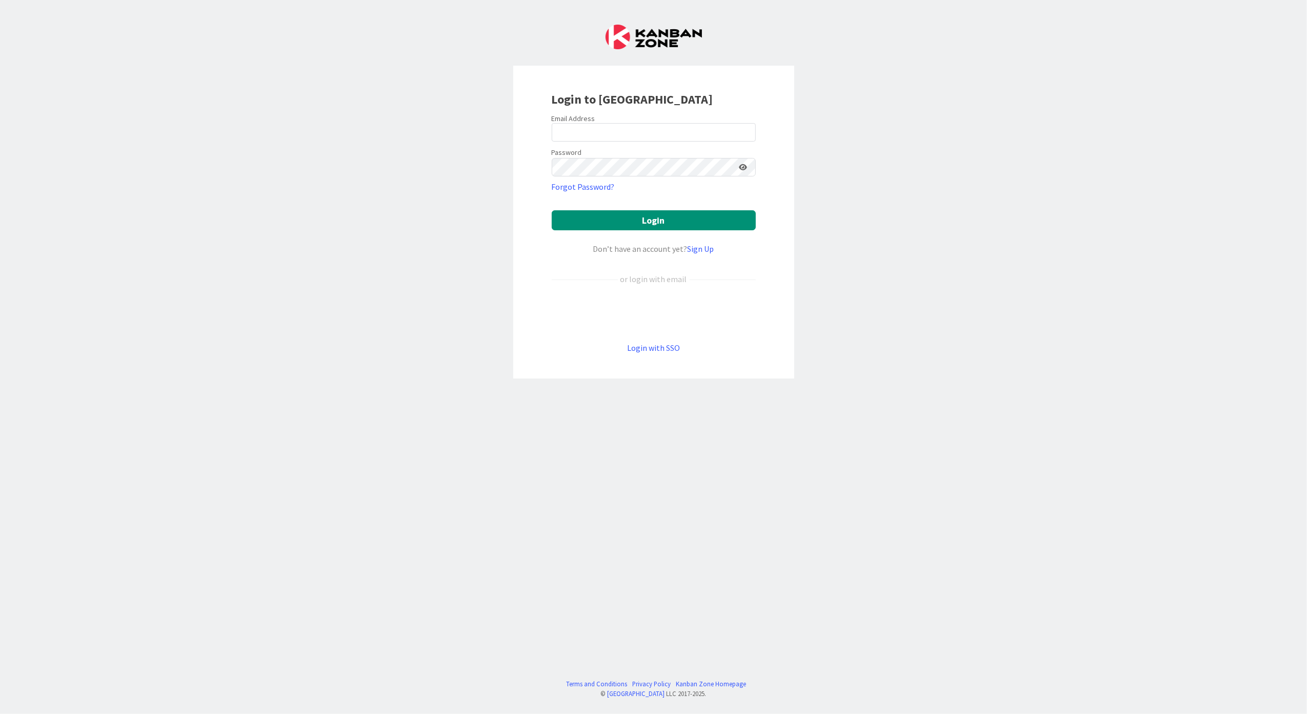  Describe the element at coordinates (573, 118) in the screenshot. I see `label: Email Address` at that location.